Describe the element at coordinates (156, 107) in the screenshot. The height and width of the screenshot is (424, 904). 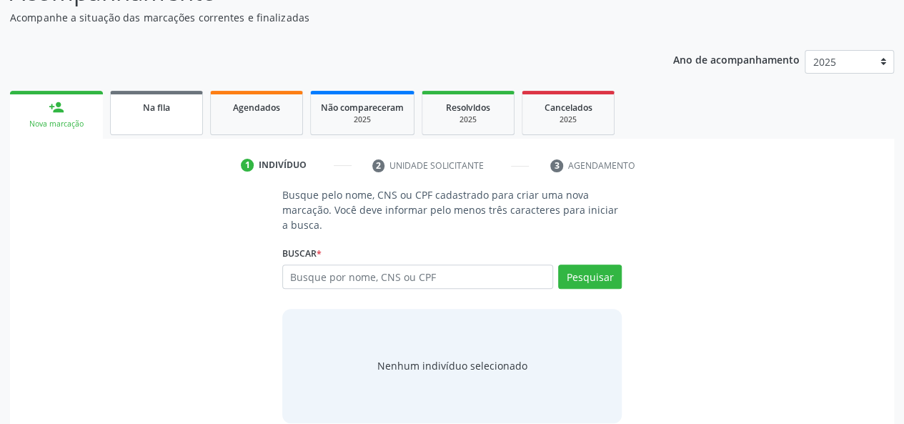
I see `span: Na fila` at that location.